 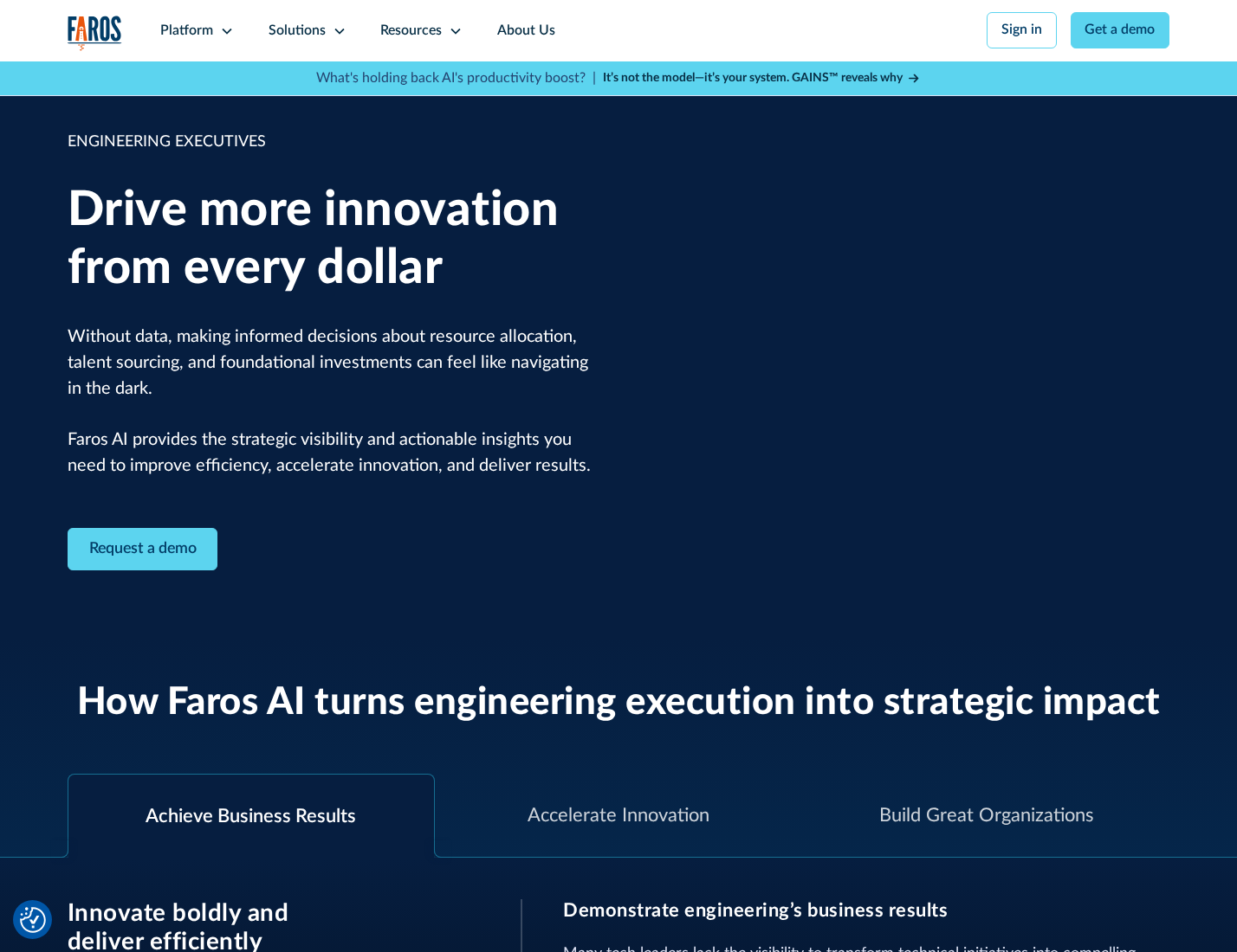 I want to click on div: ENGINEERING EXECUTIVES, so click(x=330, y=142).